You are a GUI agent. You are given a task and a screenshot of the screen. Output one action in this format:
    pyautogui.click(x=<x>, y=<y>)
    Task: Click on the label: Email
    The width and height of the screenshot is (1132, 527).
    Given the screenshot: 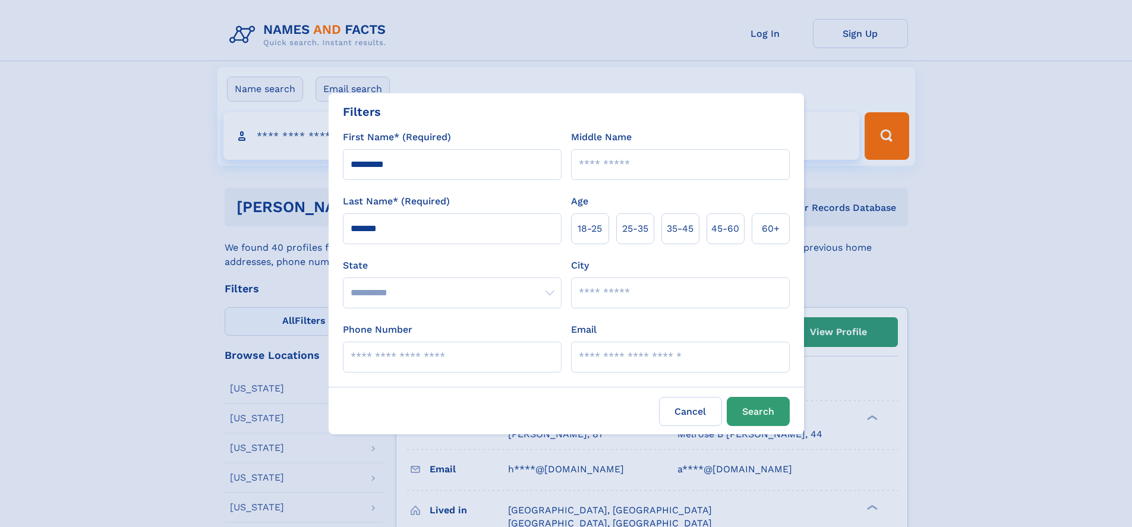 What is the action you would take?
    pyautogui.click(x=583, y=330)
    